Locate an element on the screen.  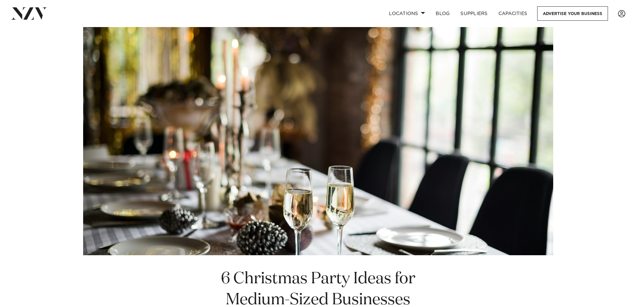
a: BLOG is located at coordinates (443, 13).